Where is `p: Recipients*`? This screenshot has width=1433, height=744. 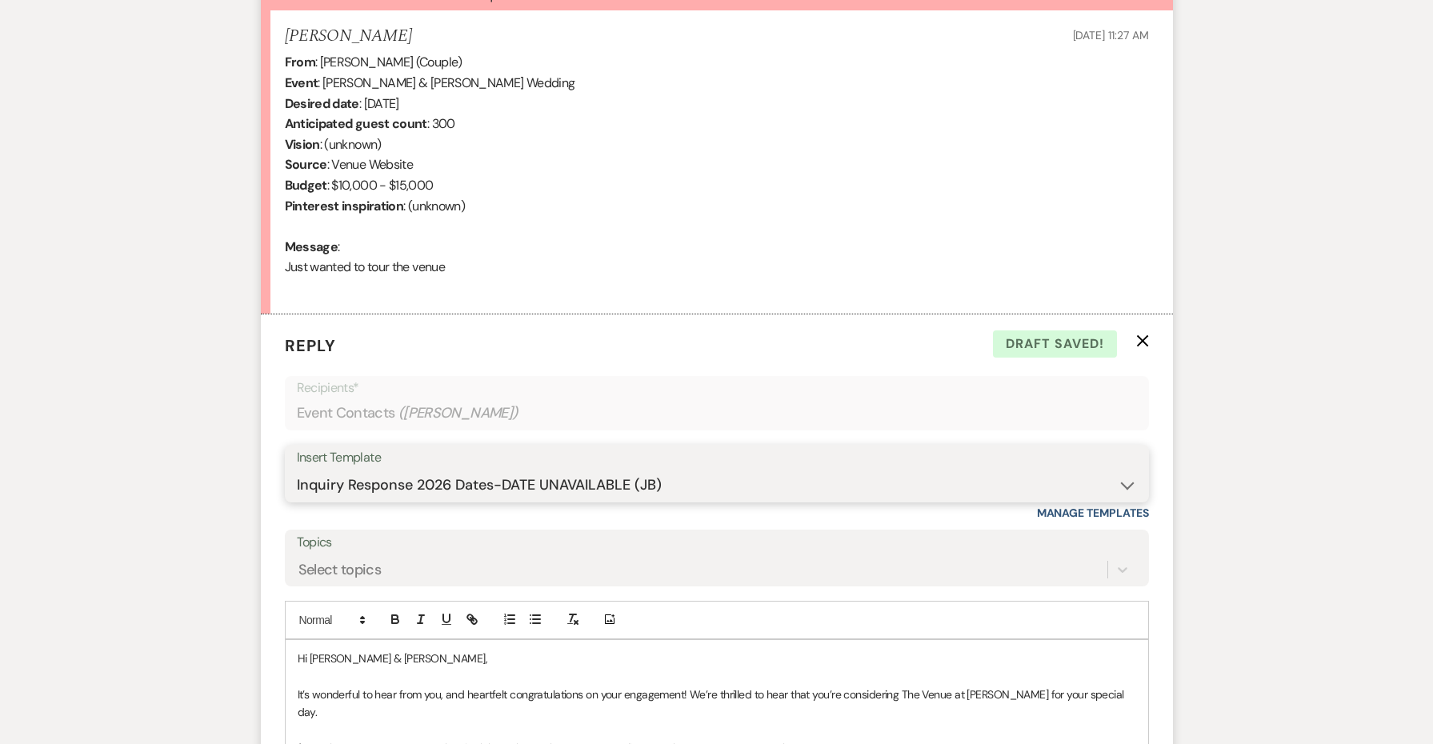 p: Recipients* is located at coordinates (717, 388).